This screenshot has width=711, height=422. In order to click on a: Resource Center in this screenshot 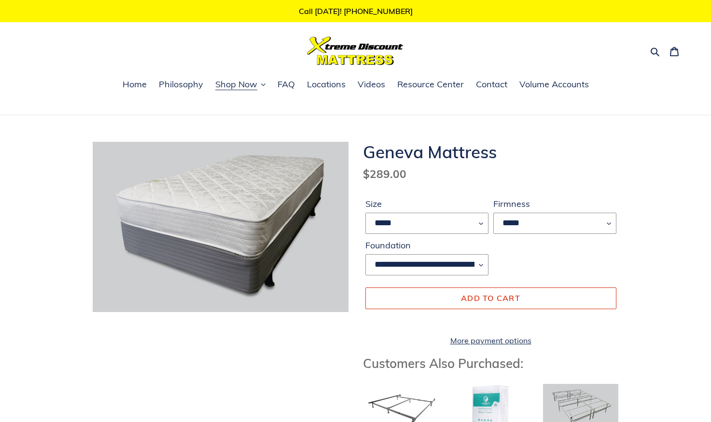, I will do `click(430, 85)`.